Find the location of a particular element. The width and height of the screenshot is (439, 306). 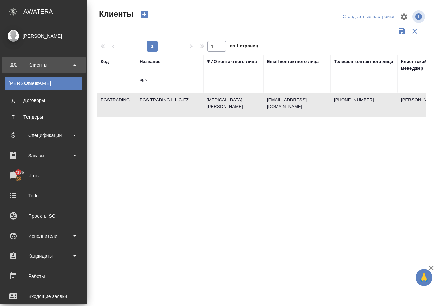

div: Заказы is located at coordinates (44, 156).